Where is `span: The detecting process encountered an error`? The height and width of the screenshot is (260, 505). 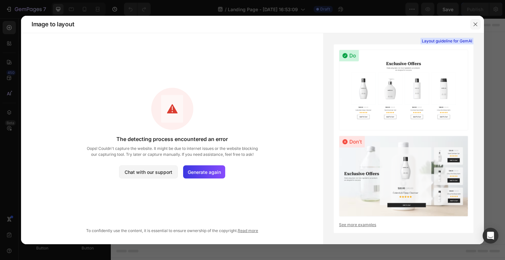 span: The detecting process encountered an error is located at coordinates (172, 139).